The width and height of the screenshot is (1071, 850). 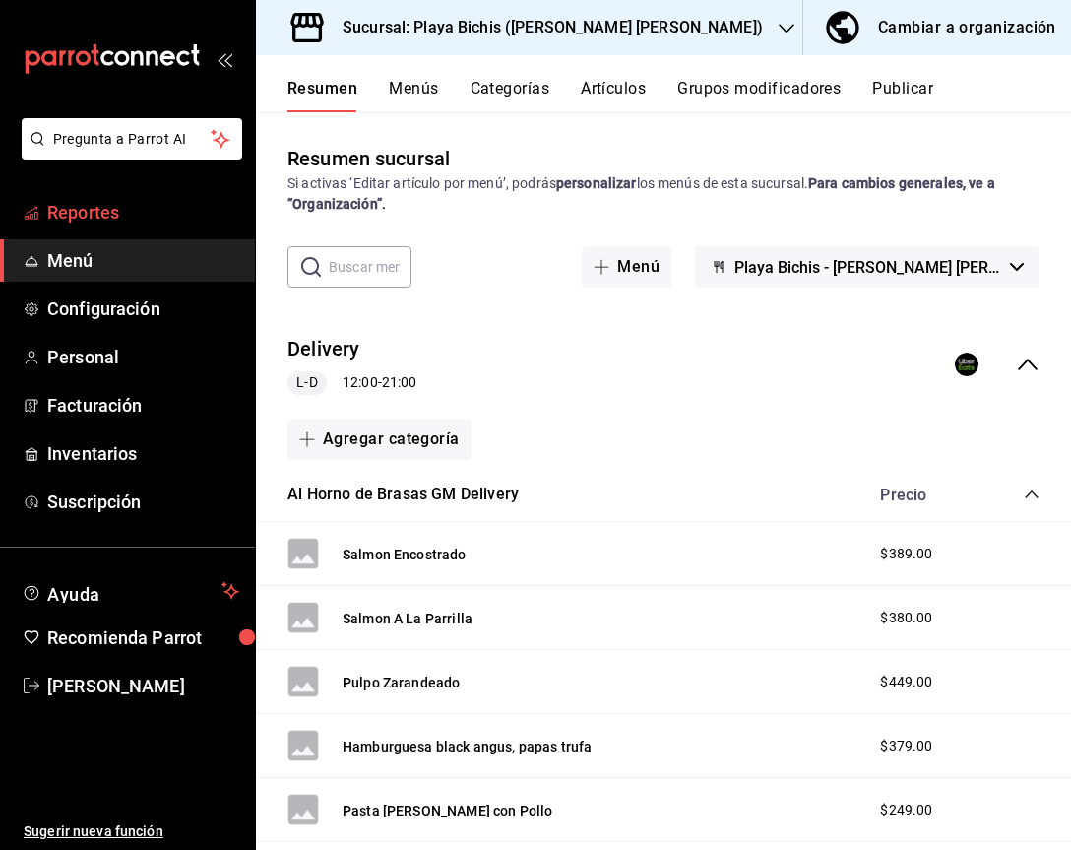 I want to click on span: $249.00, so click(x=906, y=809).